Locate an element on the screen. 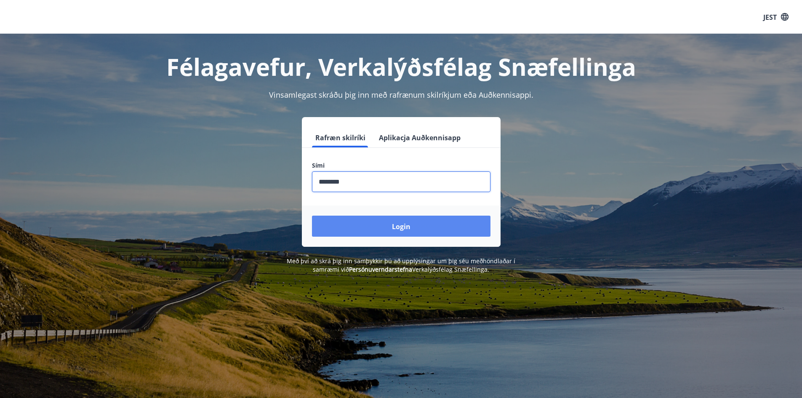 This screenshot has width=802, height=398. font: Aplikacja Auðkennisapp is located at coordinates (420, 138).